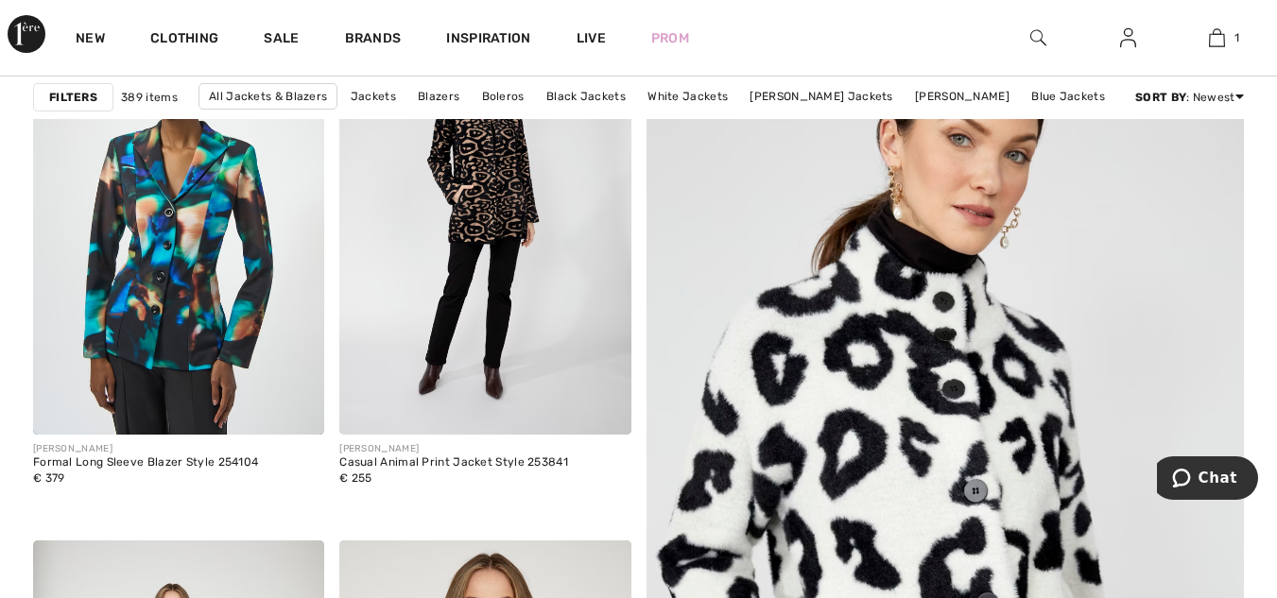 The image size is (1277, 598). I want to click on a: Sale, so click(281, 40).